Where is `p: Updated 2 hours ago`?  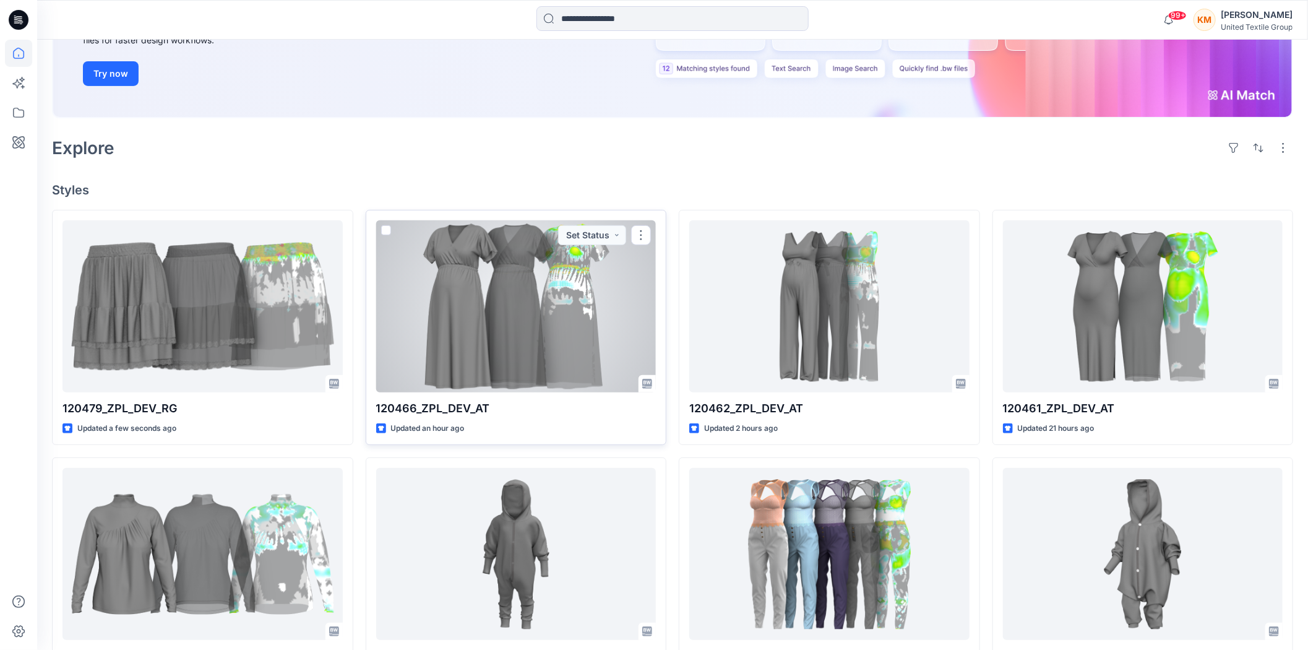
p: Updated 2 hours ago is located at coordinates (741, 428).